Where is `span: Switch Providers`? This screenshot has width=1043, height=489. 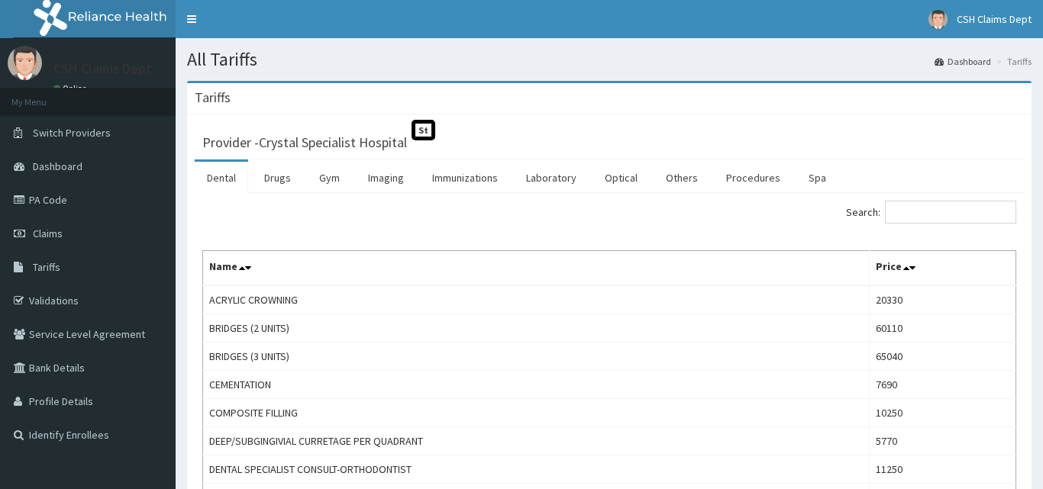 span: Switch Providers is located at coordinates (72, 133).